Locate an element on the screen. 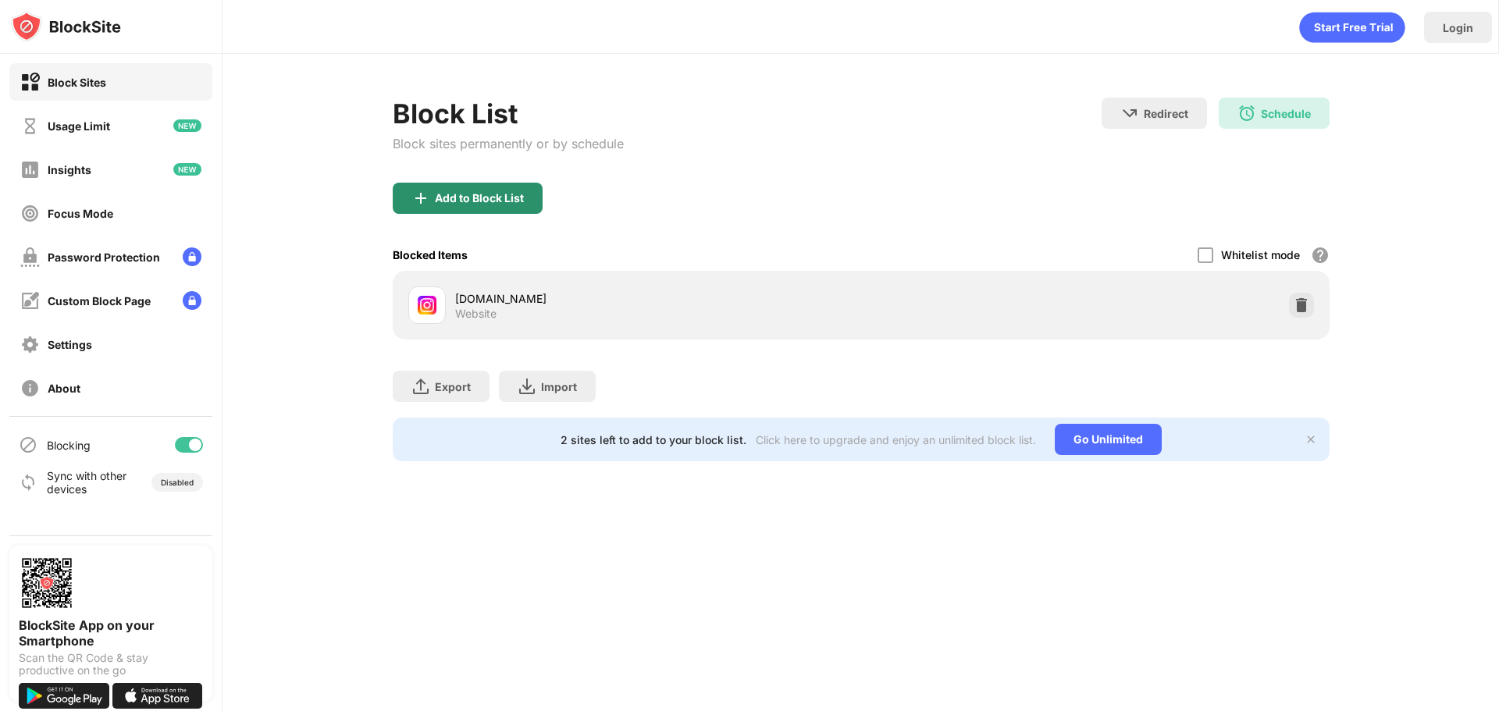 Image resolution: width=1499 pixels, height=711 pixels. div: Redirect is located at coordinates (1166, 113).